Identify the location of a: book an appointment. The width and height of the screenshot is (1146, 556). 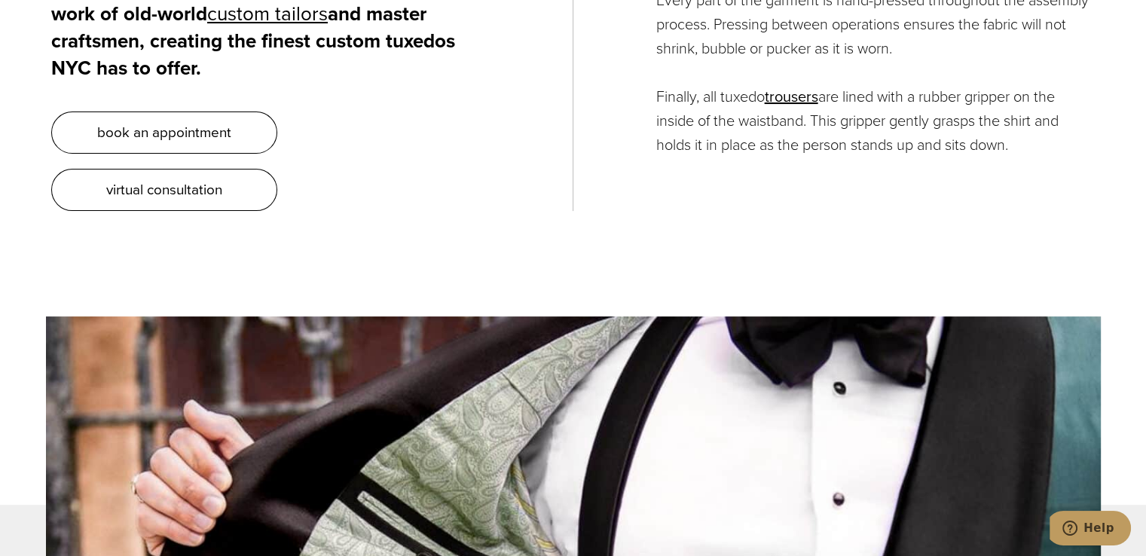
(164, 133).